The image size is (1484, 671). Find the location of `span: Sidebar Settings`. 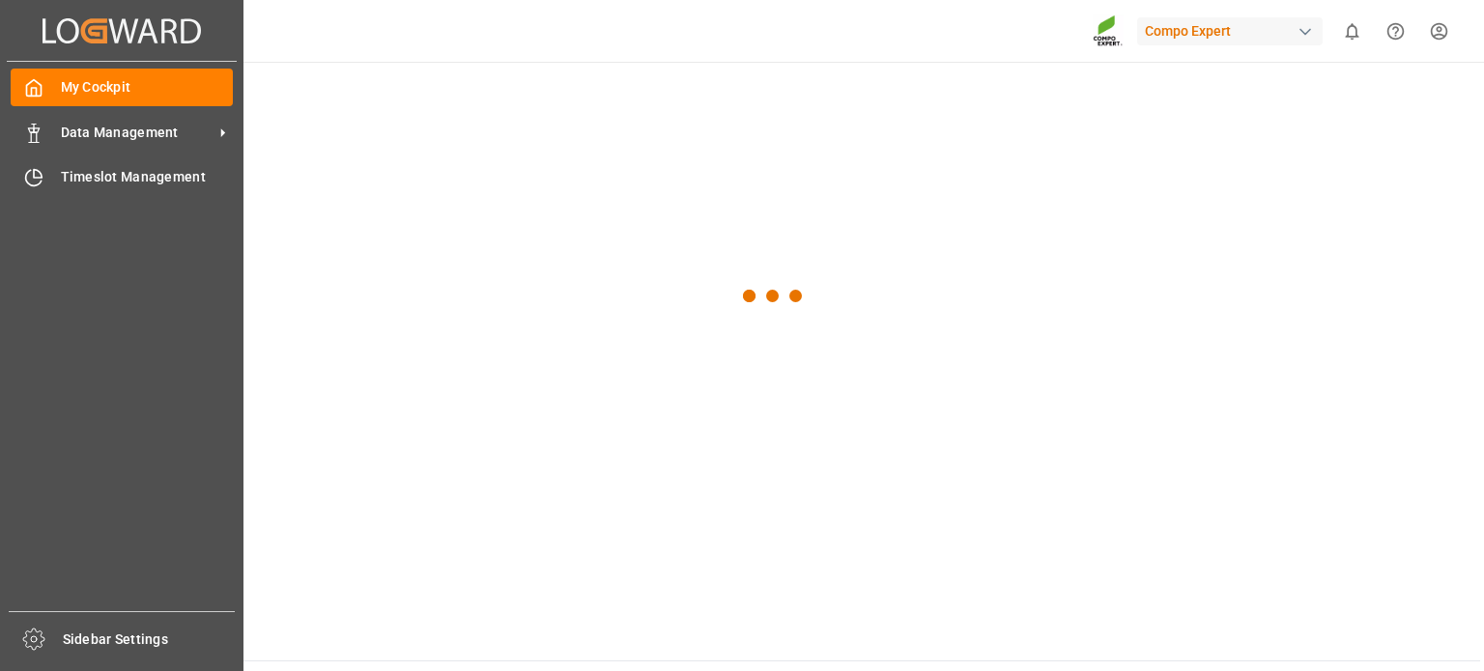

span: Sidebar Settings is located at coordinates (149, 639).